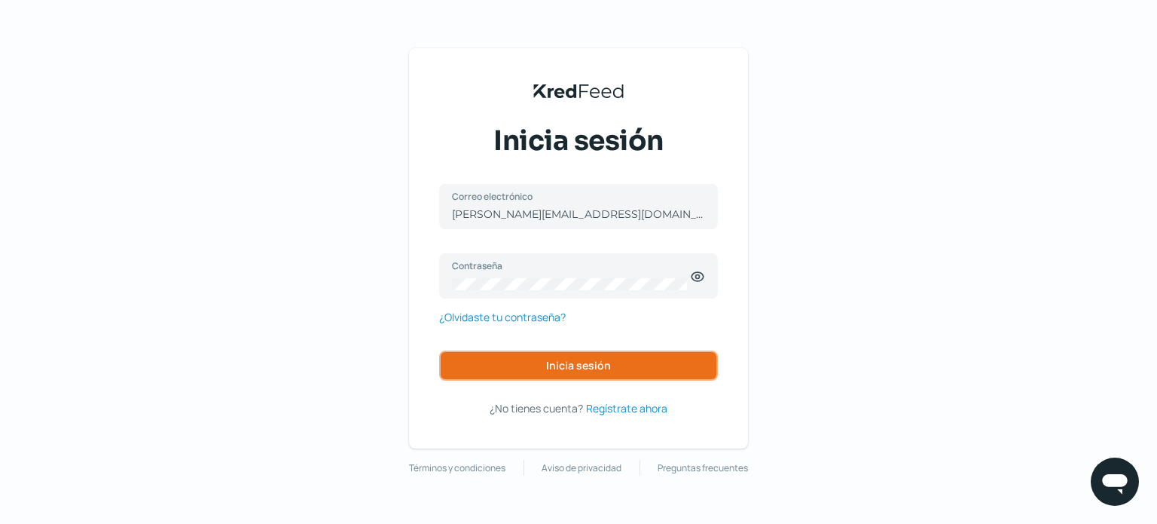  I want to click on span: ¿No tienes cuenta?, so click(536, 408).